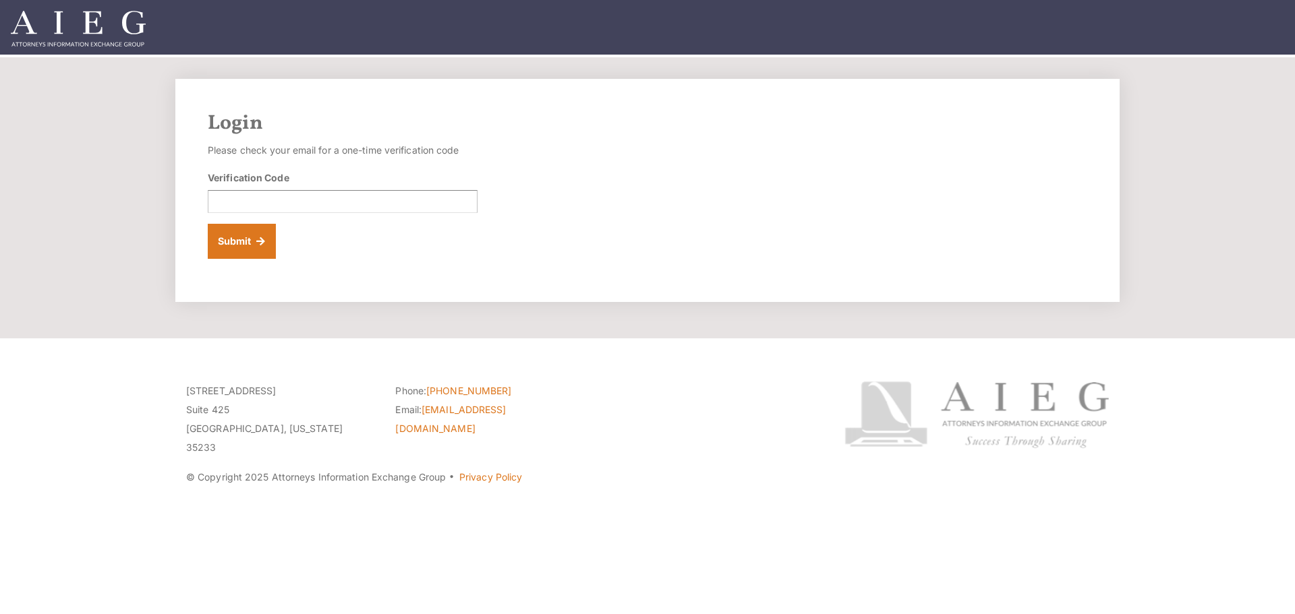  Describe the element at coordinates (490, 391) in the screenshot. I see `li: Phone:` at that location.